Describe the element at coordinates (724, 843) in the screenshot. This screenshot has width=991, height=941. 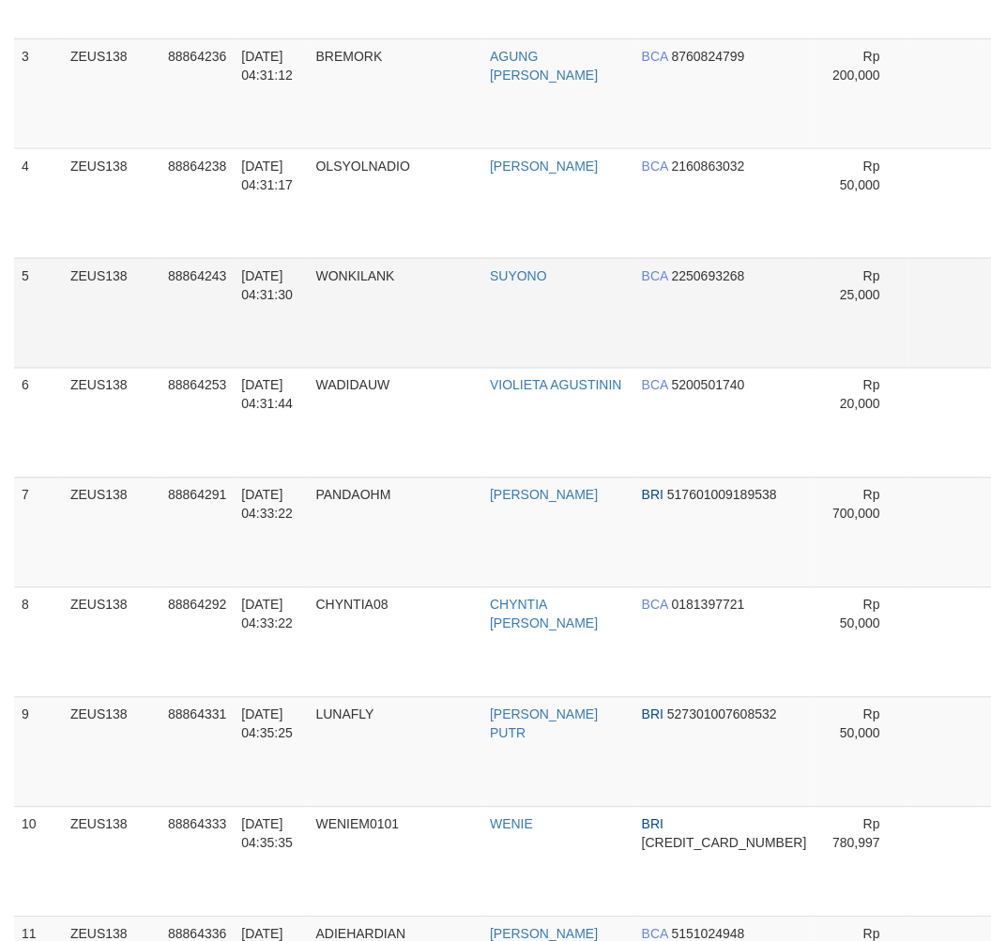
I see `span: Copy 343401042797536 to clipboard` at that location.